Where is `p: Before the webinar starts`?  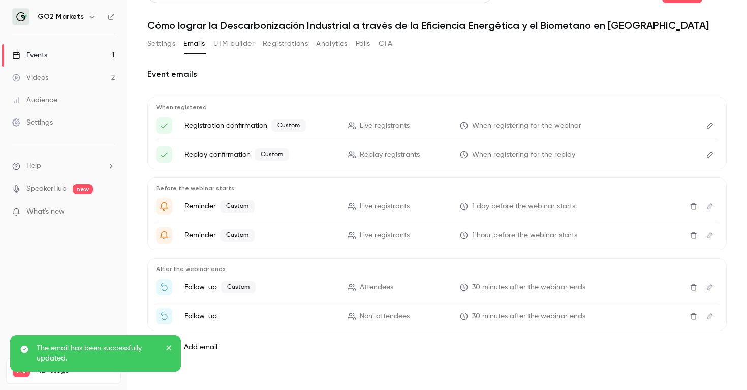
p: Before the webinar starts is located at coordinates (437, 188).